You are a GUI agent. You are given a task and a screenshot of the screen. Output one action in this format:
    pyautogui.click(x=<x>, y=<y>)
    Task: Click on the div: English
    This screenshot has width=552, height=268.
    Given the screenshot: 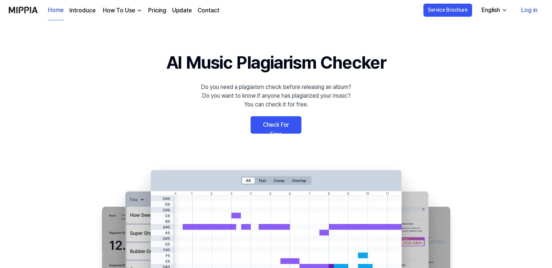 What is the action you would take?
    pyautogui.click(x=491, y=10)
    